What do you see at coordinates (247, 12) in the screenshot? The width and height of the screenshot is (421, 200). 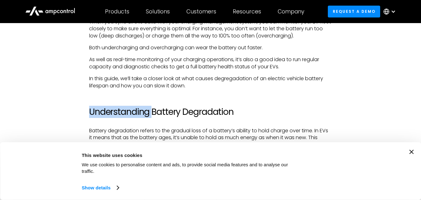 I see `div: Resources` at bounding box center [247, 12].